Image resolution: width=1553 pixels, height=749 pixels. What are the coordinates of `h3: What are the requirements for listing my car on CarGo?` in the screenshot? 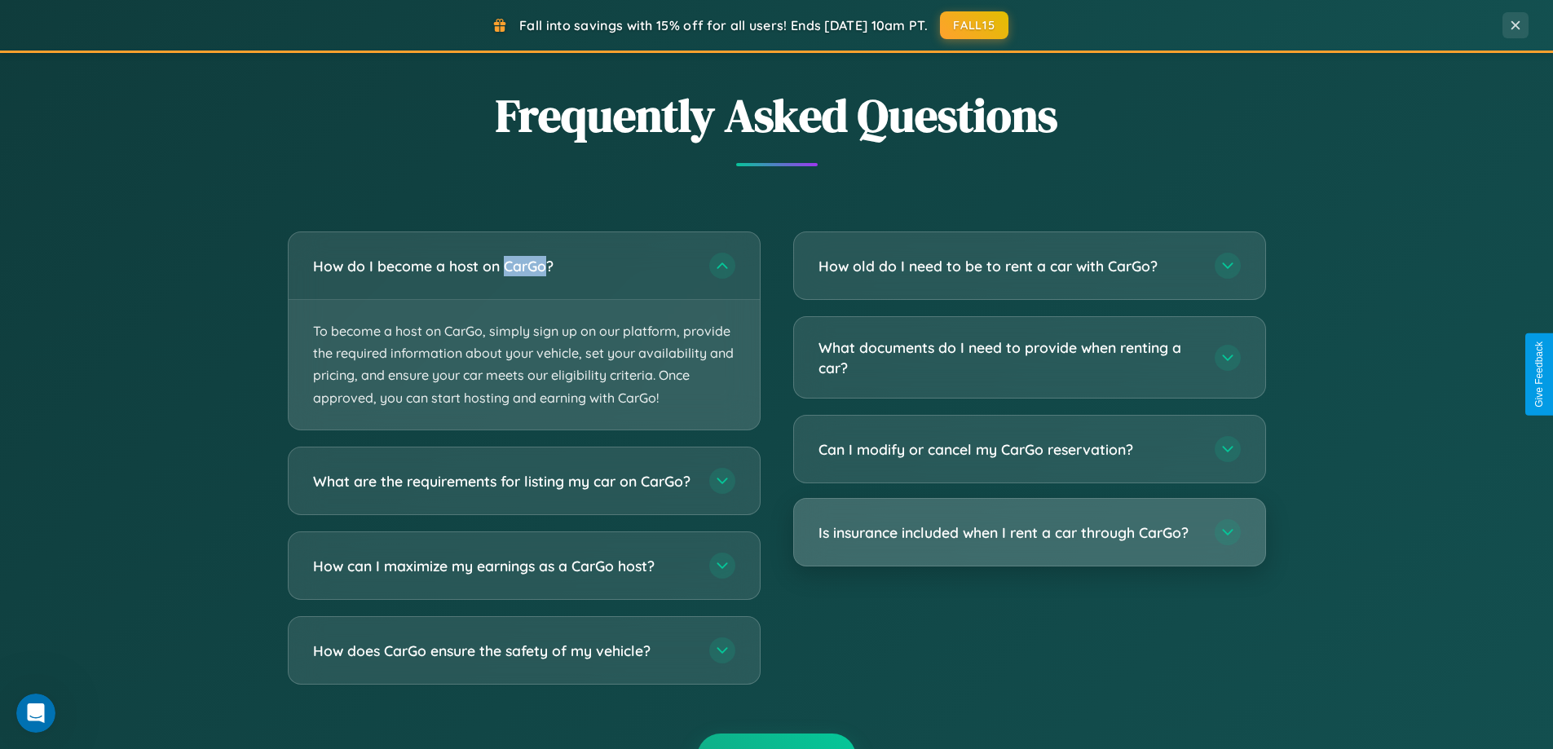 It's located at (503, 480).